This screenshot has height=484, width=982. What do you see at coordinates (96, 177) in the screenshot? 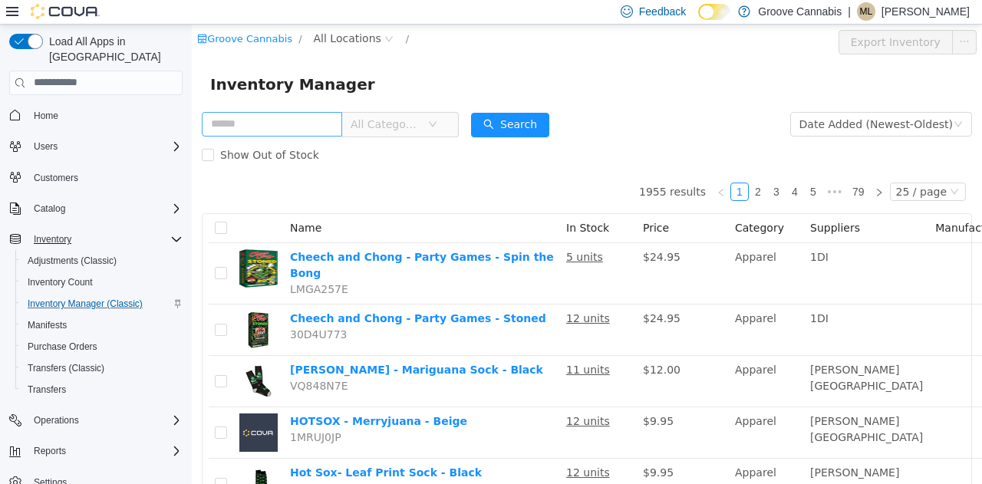
I see `button: Customers` at bounding box center [96, 177].